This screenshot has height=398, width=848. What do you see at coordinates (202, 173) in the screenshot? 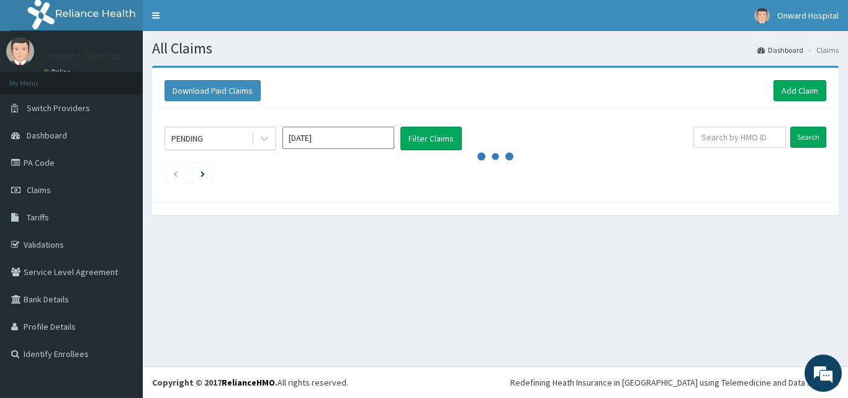
I see `a: Next page` at bounding box center [202, 173].